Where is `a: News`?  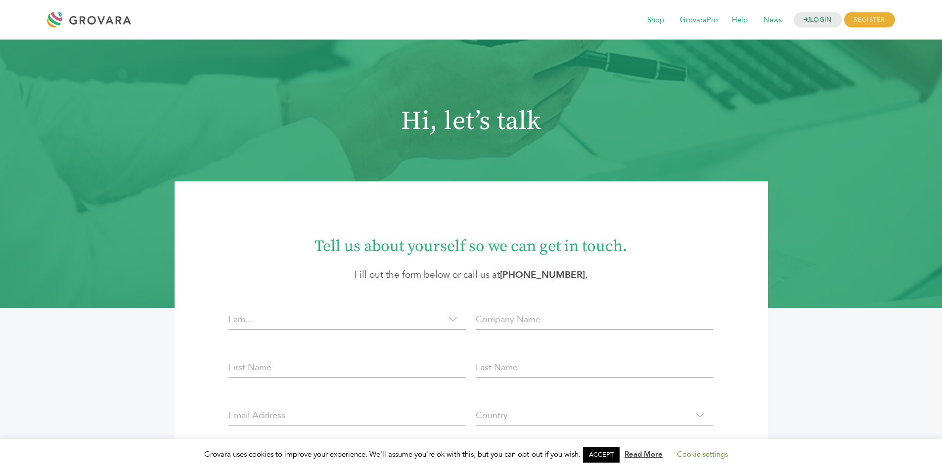
a: News is located at coordinates (772, 20).